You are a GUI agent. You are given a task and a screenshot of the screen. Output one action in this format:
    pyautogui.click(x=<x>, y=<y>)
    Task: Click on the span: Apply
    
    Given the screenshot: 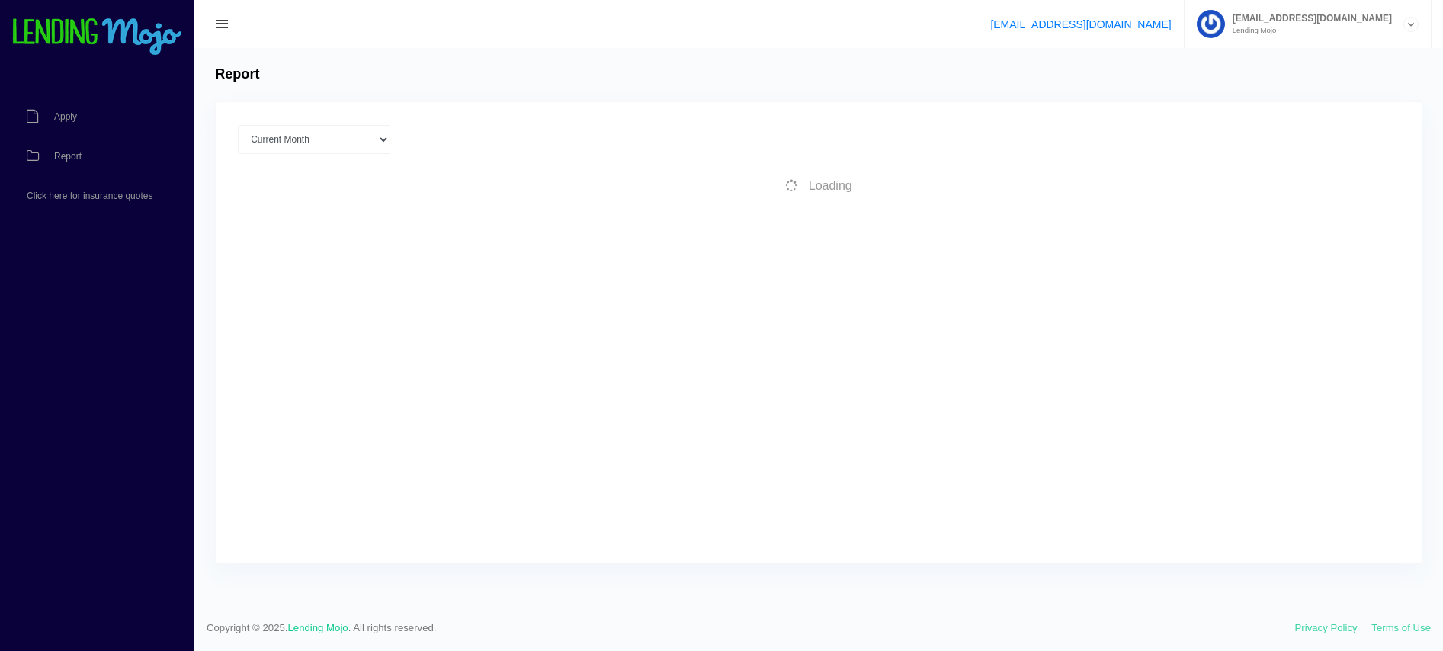 What is the action you would take?
    pyautogui.click(x=66, y=117)
    